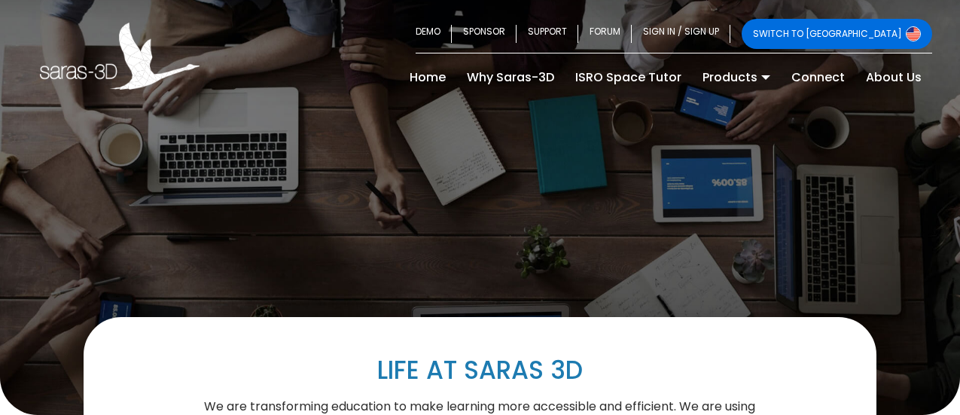 The image size is (960, 415). What do you see at coordinates (818, 78) in the screenshot?
I see `a: Connect` at bounding box center [818, 78].